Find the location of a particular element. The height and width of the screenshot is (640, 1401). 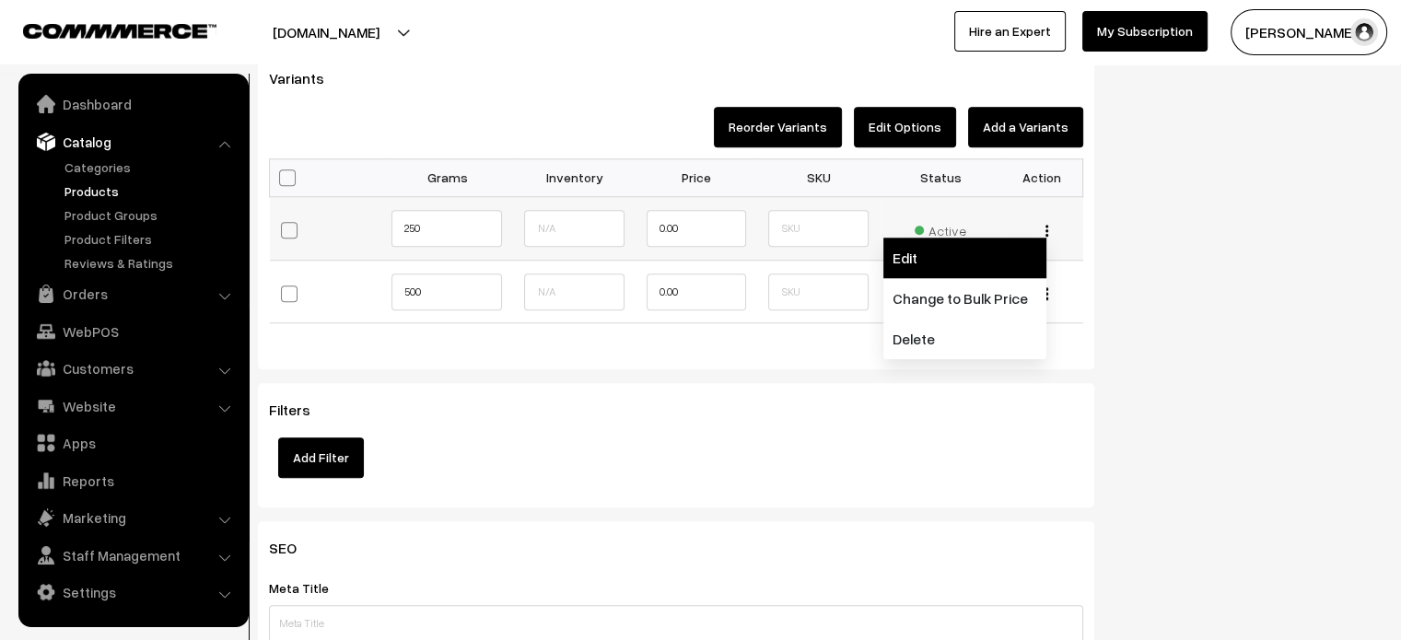

a: Edit is located at coordinates (964, 258).